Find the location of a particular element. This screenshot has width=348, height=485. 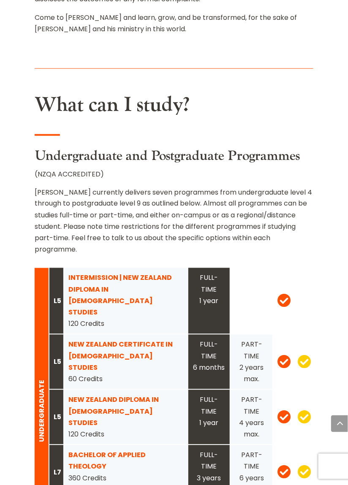

a: BACHELOR OF APPLIED THEOLOGY is located at coordinates (107, 461).